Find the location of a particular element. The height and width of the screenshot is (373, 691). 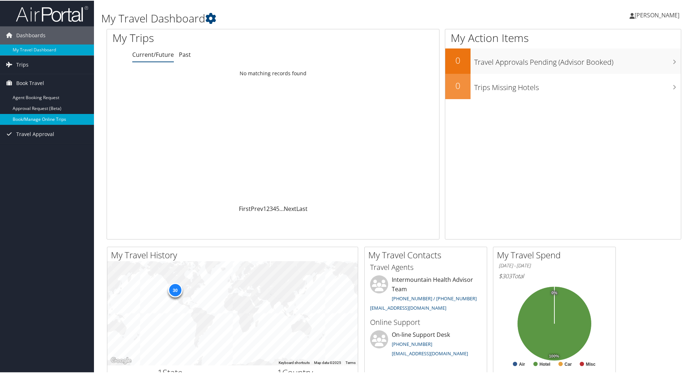

a: Open this area in Google Maps (opens a new window) is located at coordinates (121, 360).